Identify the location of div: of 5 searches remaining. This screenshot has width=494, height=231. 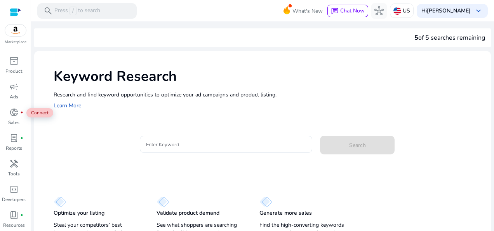
(450, 38).